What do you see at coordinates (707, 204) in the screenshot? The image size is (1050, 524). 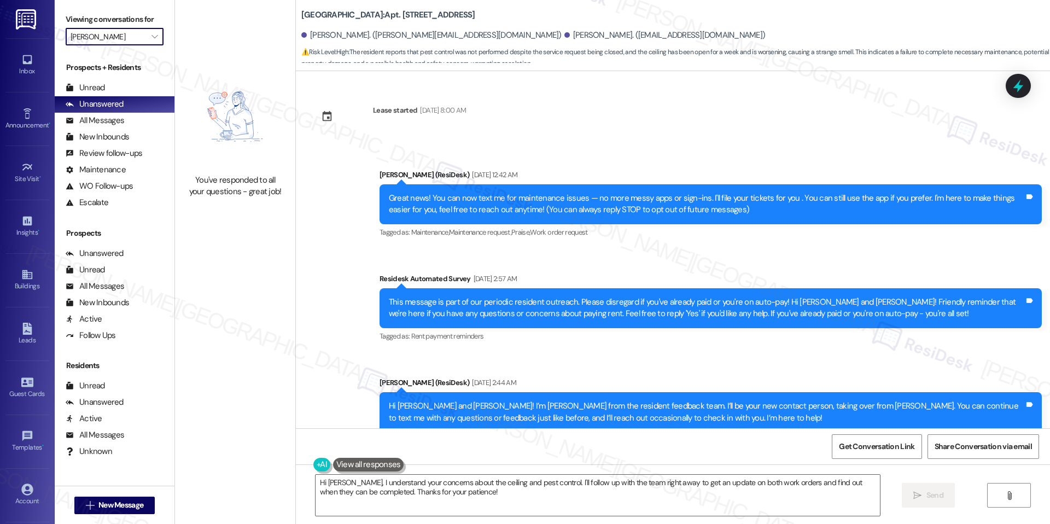 I see `div: Great news! You can now text me for maintenance issues — no more messy apps or sign-ins. I'll fil...` at bounding box center [707, 204].